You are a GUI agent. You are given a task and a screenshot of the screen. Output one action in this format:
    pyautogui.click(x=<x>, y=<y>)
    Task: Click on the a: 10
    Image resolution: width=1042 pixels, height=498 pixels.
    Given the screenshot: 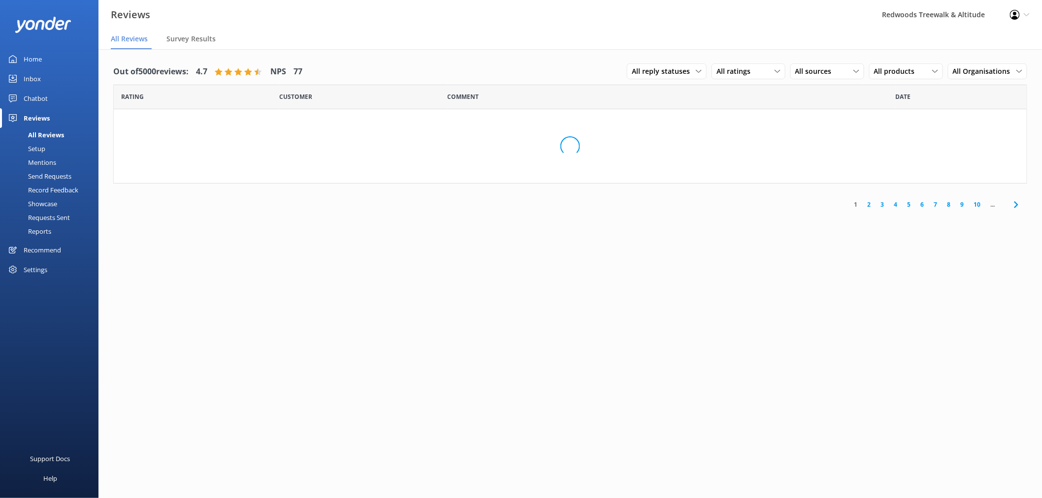 What is the action you would take?
    pyautogui.click(x=978, y=204)
    